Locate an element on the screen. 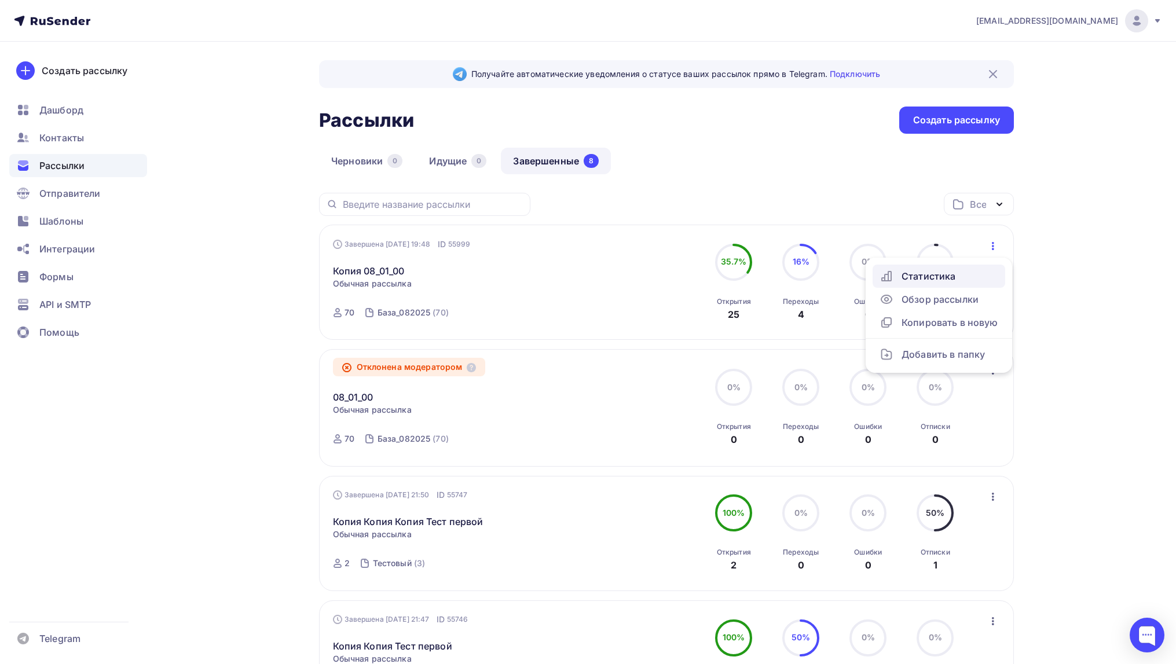 The image size is (1176, 664). div: 8 is located at coordinates (591, 161).